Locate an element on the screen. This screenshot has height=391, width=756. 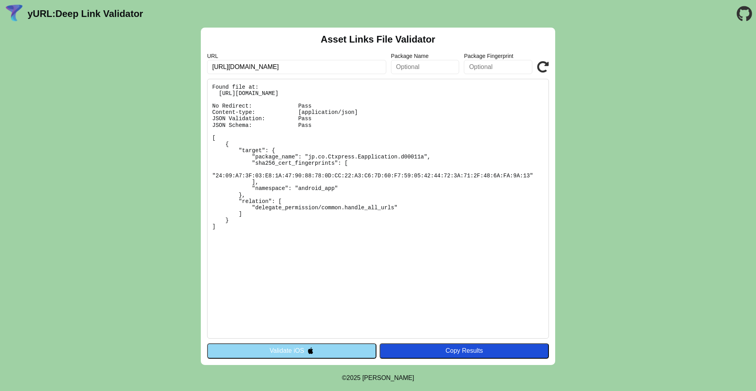
label: Package Fingerprint is located at coordinates (498, 56).